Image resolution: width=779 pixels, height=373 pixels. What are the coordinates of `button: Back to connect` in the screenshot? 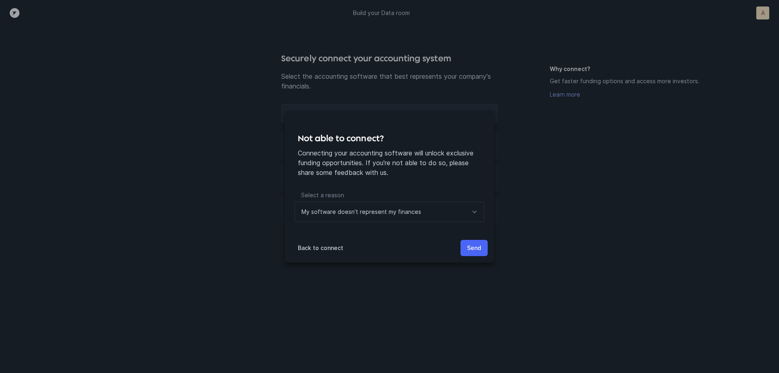 It's located at (320, 248).